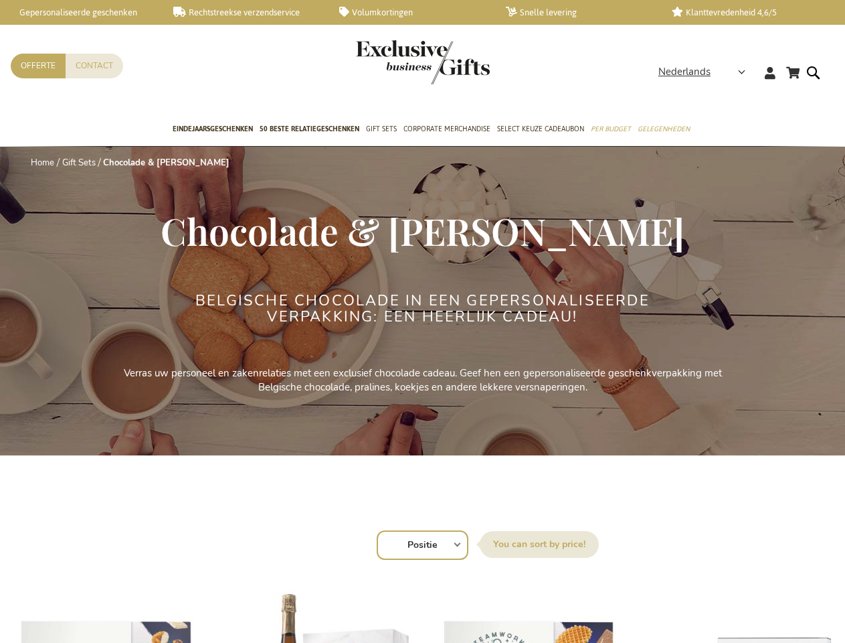 This screenshot has height=643, width=845. Describe the element at coordinates (79, 12) in the screenshot. I see `a: Gepersonaliseerde geschenken` at that location.